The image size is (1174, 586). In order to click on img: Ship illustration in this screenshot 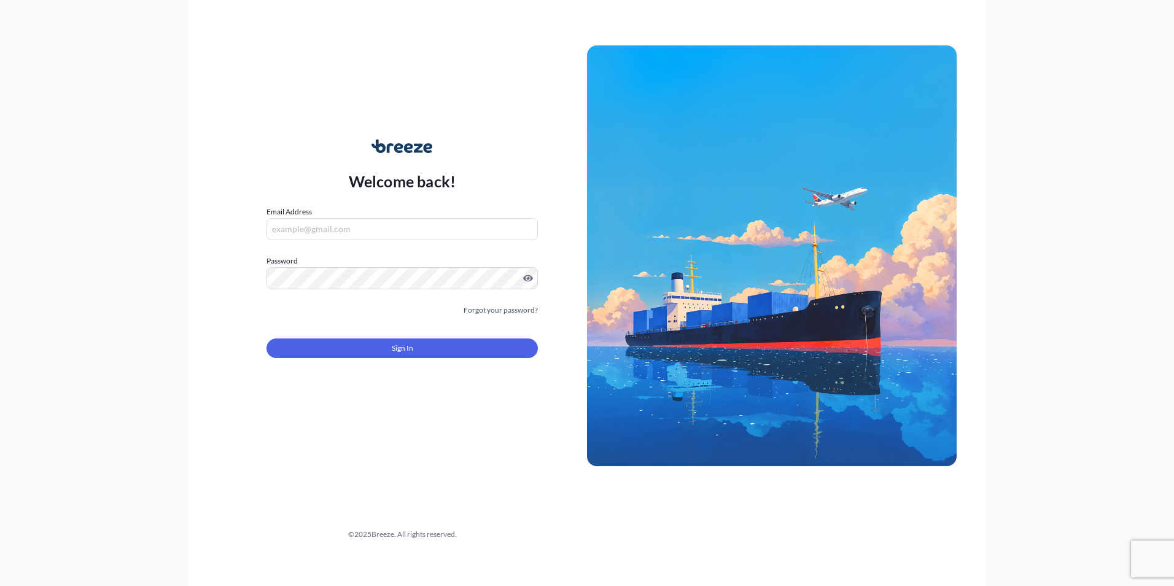, I will do `click(772, 255)`.